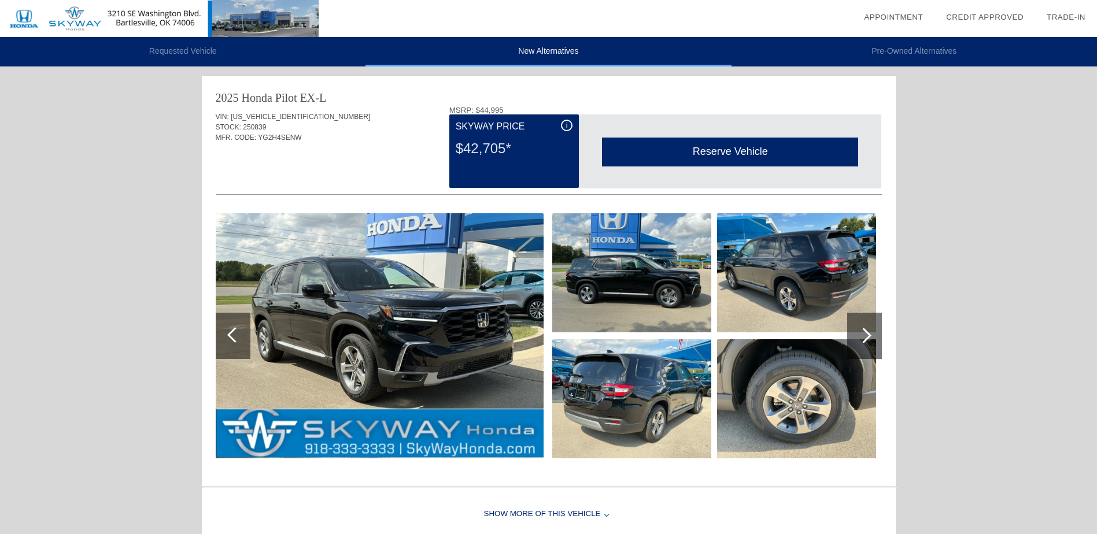 The width and height of the screenshot is (1097, 534). I want to click on div: EX-L, so click(313, 98).